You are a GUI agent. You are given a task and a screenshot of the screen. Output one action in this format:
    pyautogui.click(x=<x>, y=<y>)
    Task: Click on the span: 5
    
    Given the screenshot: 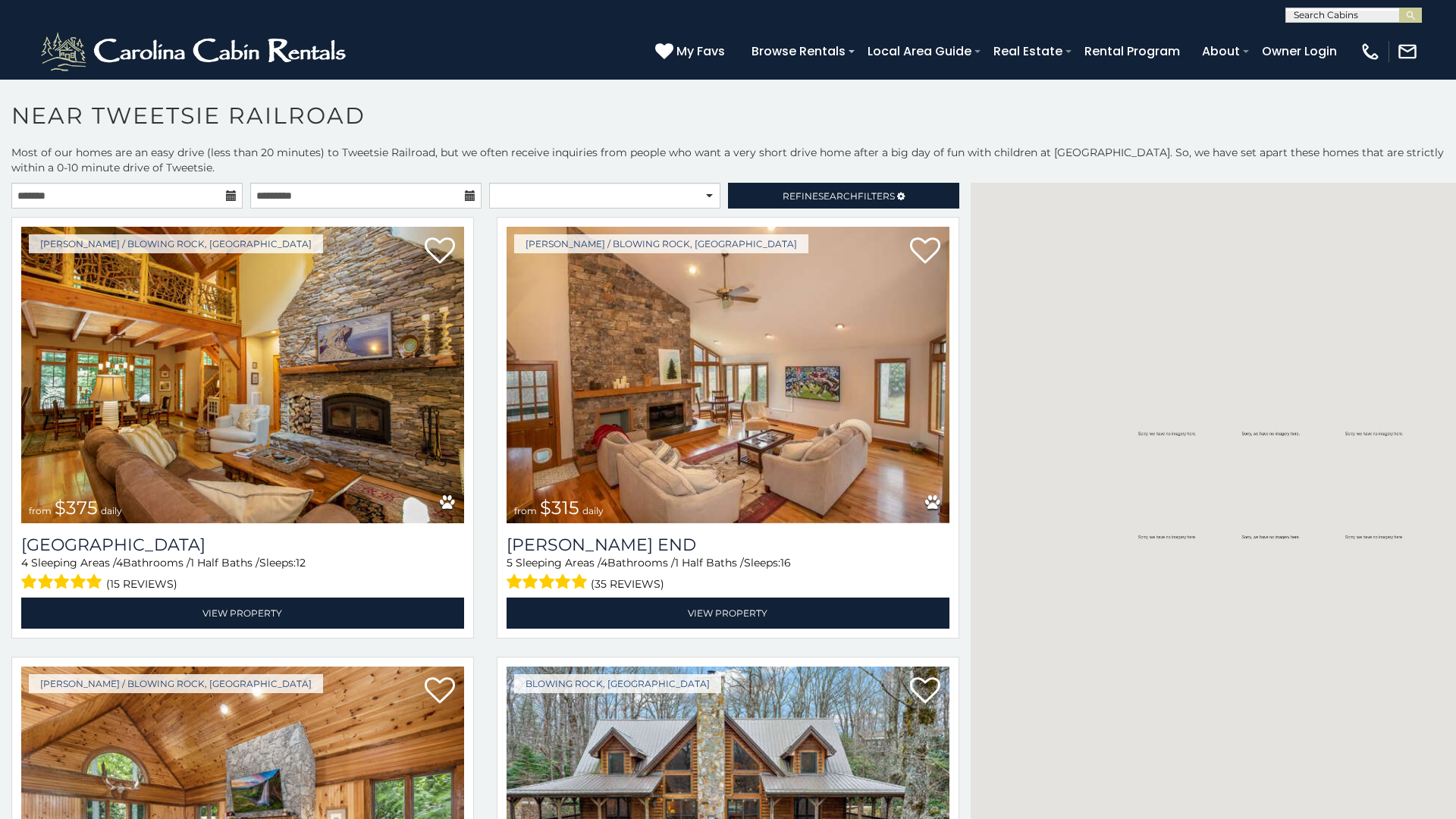 What is the action you would take?
    pyautogui.click(x=509, y=562)
    